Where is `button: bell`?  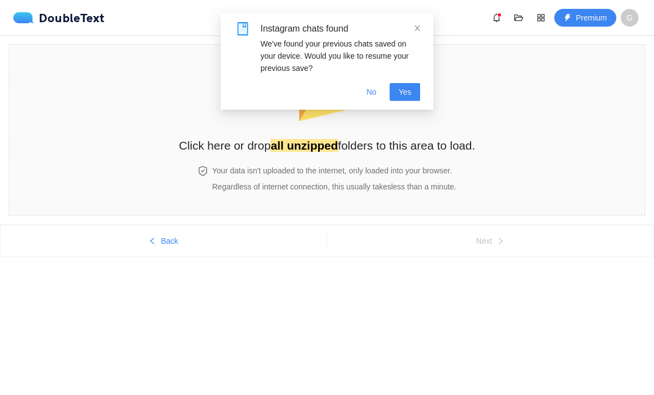 button: bell is located at coordinates (497, 18).